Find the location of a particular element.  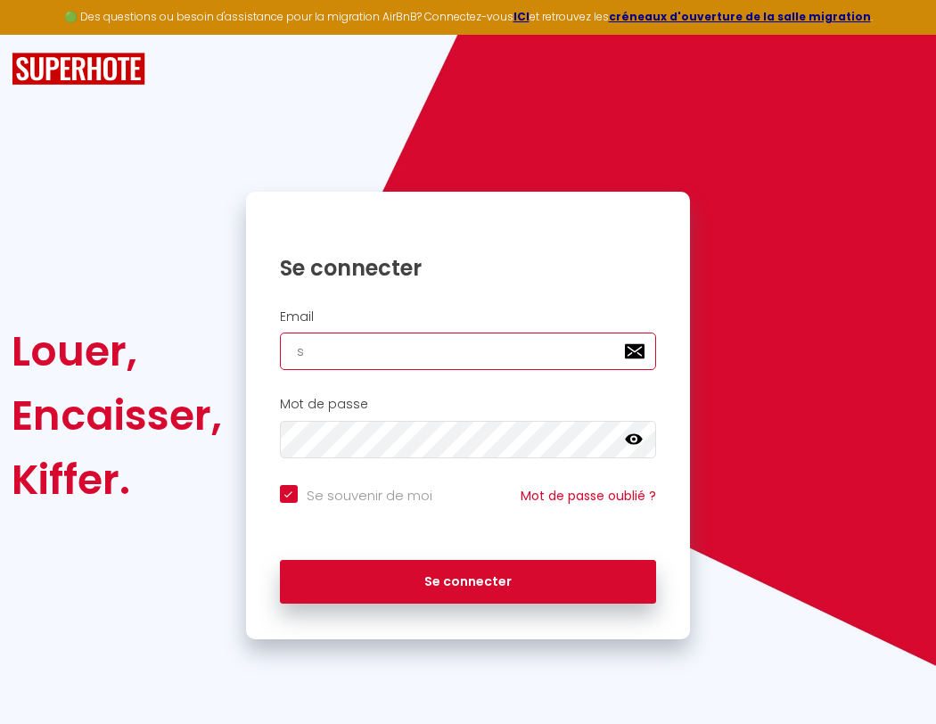

button: Se connecter is located at coordinates (468, 582).